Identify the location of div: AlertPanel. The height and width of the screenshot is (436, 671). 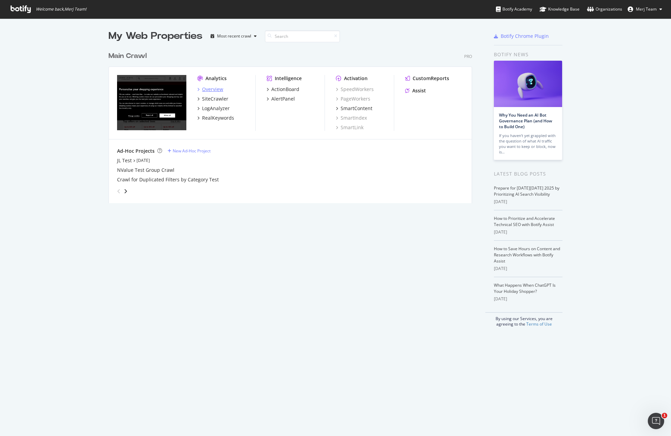
(283, 99).